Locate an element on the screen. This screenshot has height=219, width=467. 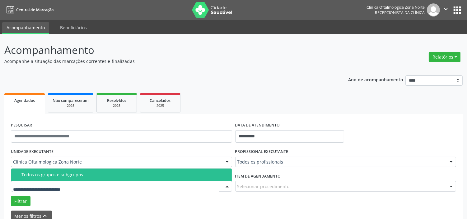
button: Relatórios is located at coordinates (444, 57).